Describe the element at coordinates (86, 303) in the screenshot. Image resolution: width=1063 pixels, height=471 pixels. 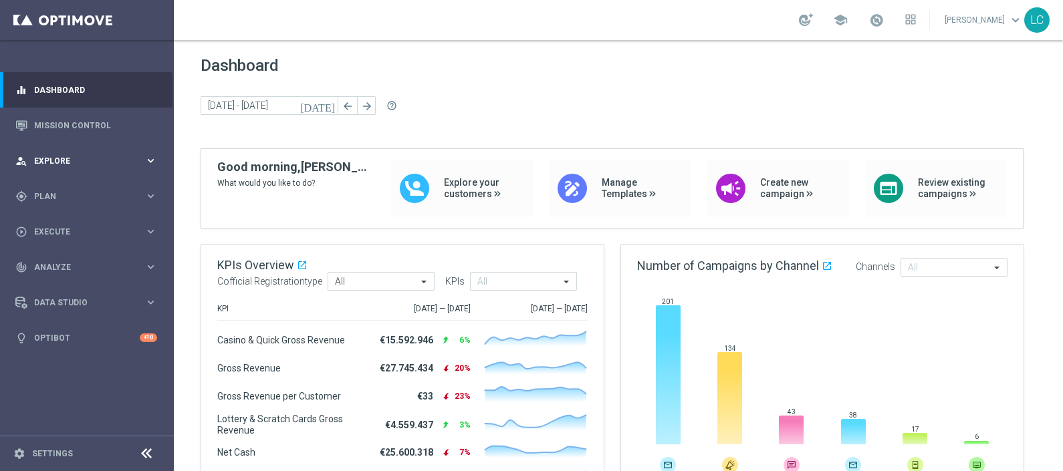
I see `div: Data Studio keyboard_arrow_right` at that location.